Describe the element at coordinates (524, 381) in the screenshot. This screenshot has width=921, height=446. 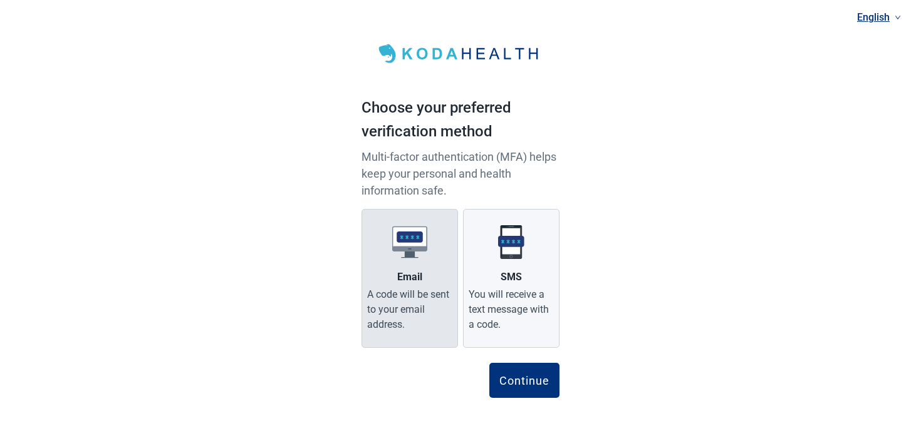
I see `button: Continue` at that location.